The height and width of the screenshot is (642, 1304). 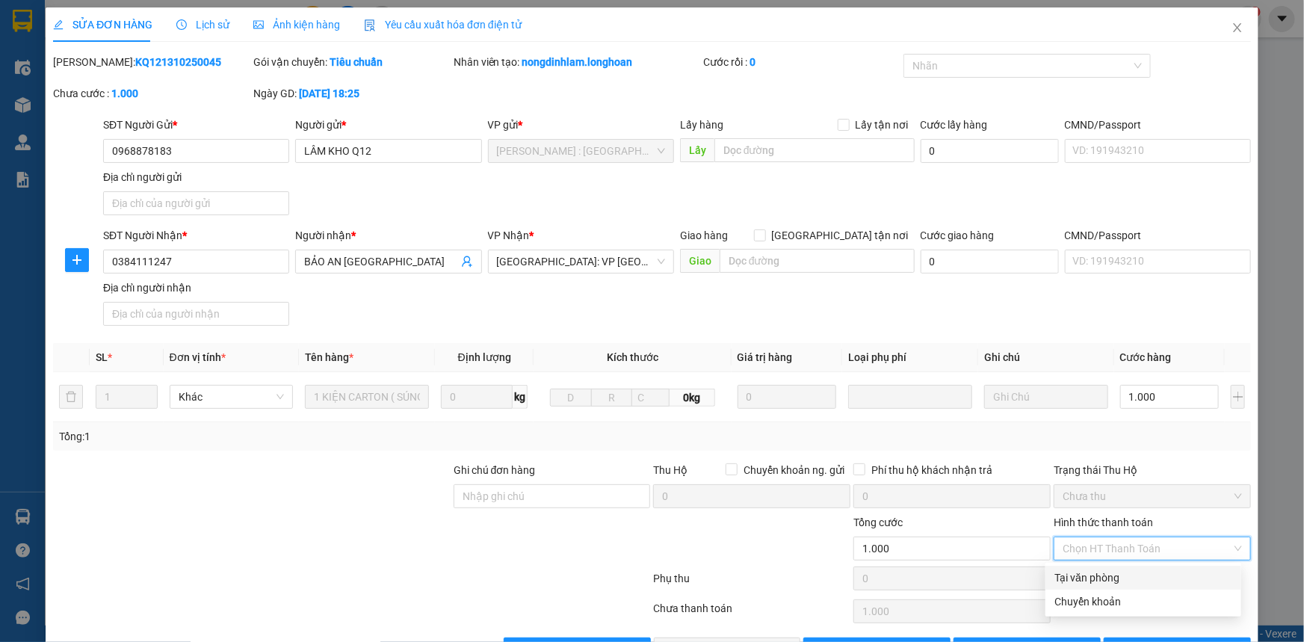 What do you see at coordinates (178, 62) in the screenshot?
I see `b: KQ121310250045` at bounding box center [178, 62].